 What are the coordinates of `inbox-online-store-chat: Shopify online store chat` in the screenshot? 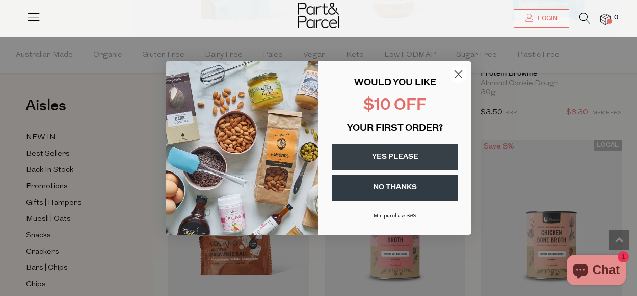 It's located at (597, 271).